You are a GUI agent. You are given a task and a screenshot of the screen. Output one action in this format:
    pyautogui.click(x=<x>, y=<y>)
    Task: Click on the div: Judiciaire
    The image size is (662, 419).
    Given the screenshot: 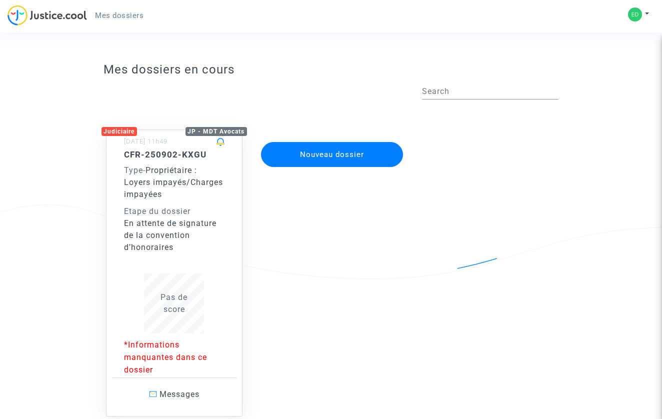 What is the action you would take?
    pyautogui.click(x=120, y=132)
    